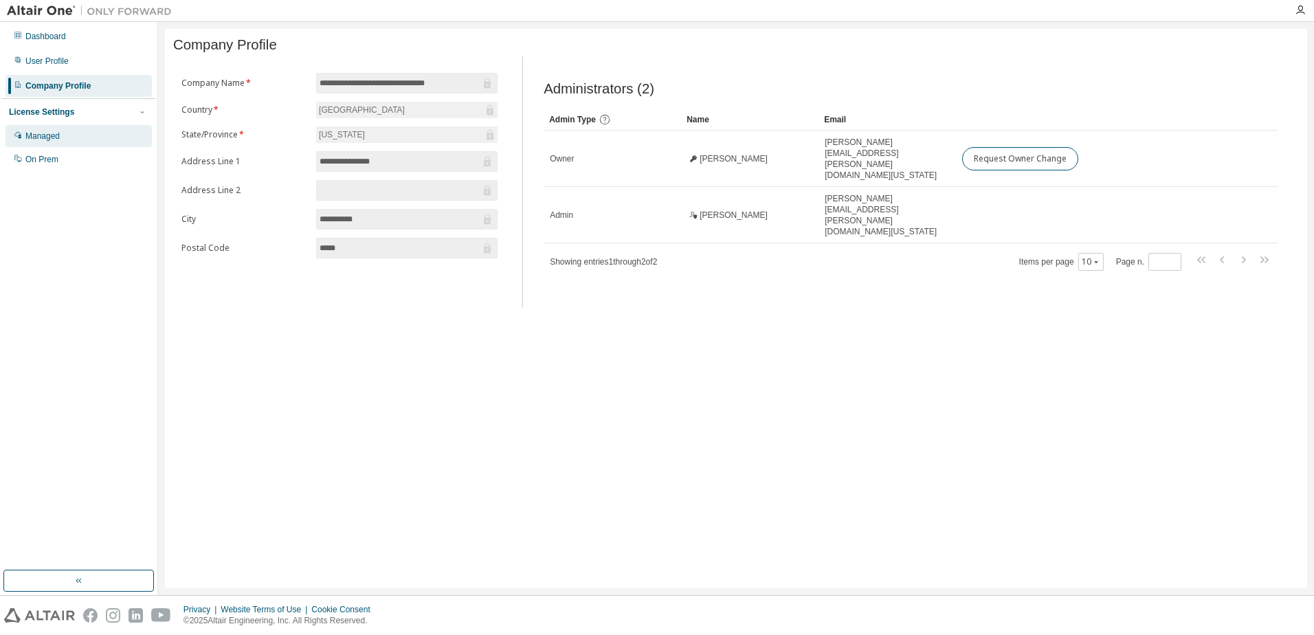 The image size is (1314, 635). What do you see at coordinates (750, 120) in the screenshot?
I see `div: Name` at bounding box center [750, 120].